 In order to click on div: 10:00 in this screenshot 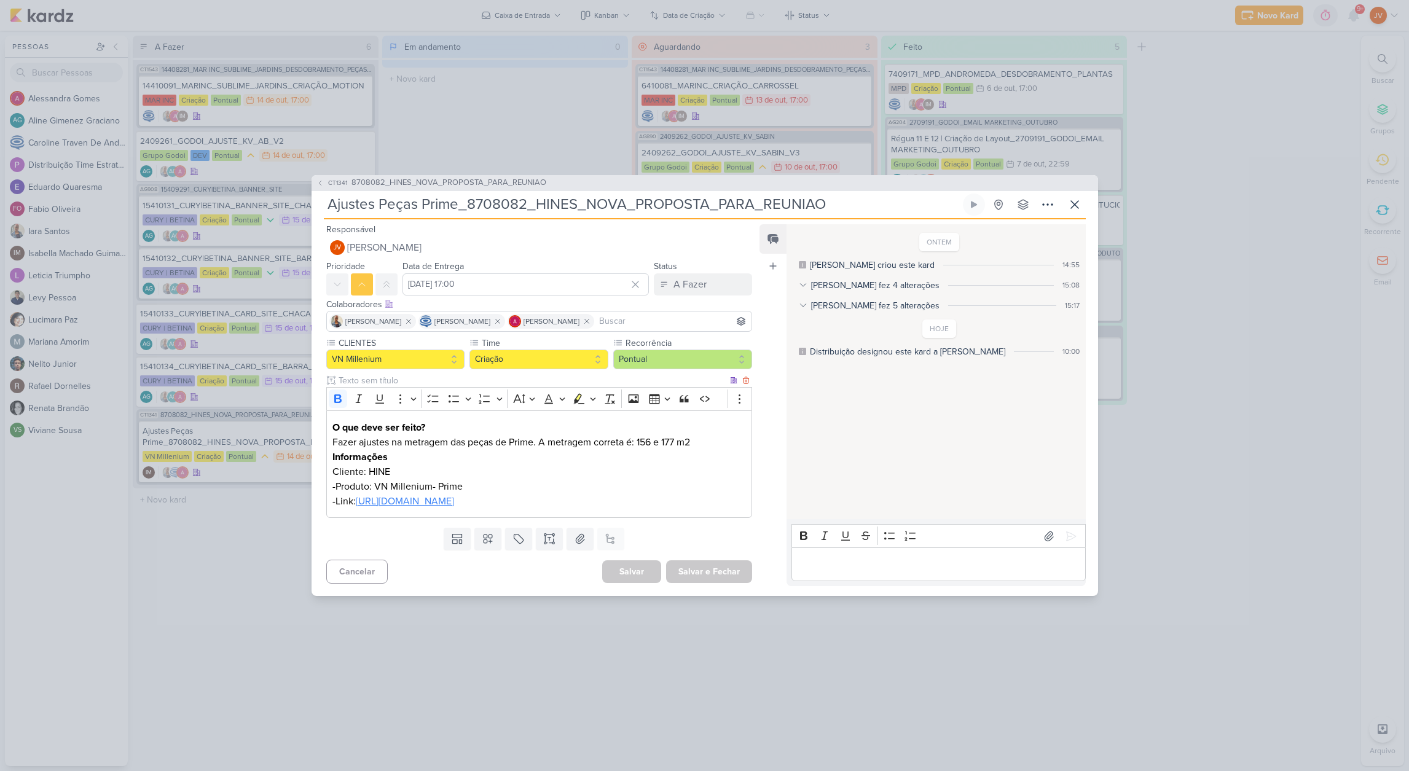, I will do `click(1071, 351)`.